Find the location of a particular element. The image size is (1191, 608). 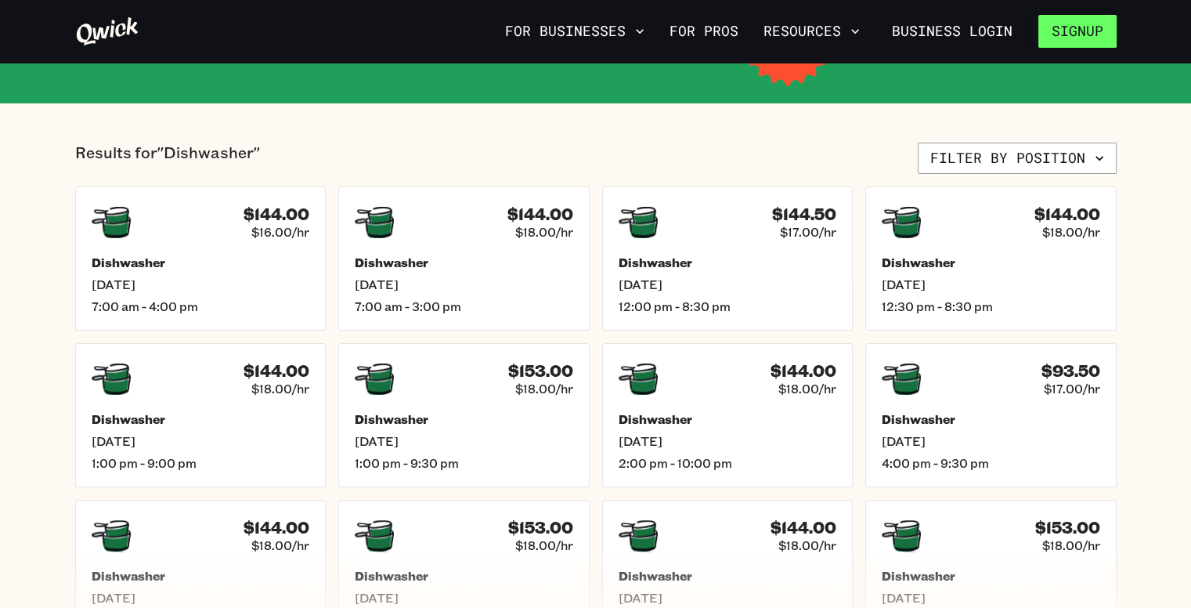

span: 12:00 pm - 8:30 pm is located at coordinates (728, 306).